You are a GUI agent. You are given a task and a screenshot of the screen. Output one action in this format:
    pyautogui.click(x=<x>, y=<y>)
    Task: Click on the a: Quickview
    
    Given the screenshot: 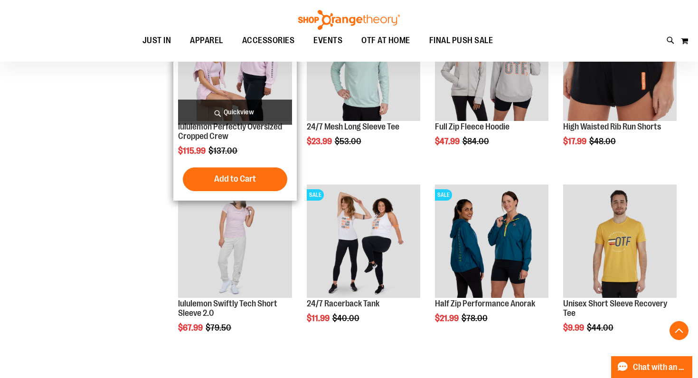 What is the action you would take?
    pyautogui.click(x=234, y=112)
    